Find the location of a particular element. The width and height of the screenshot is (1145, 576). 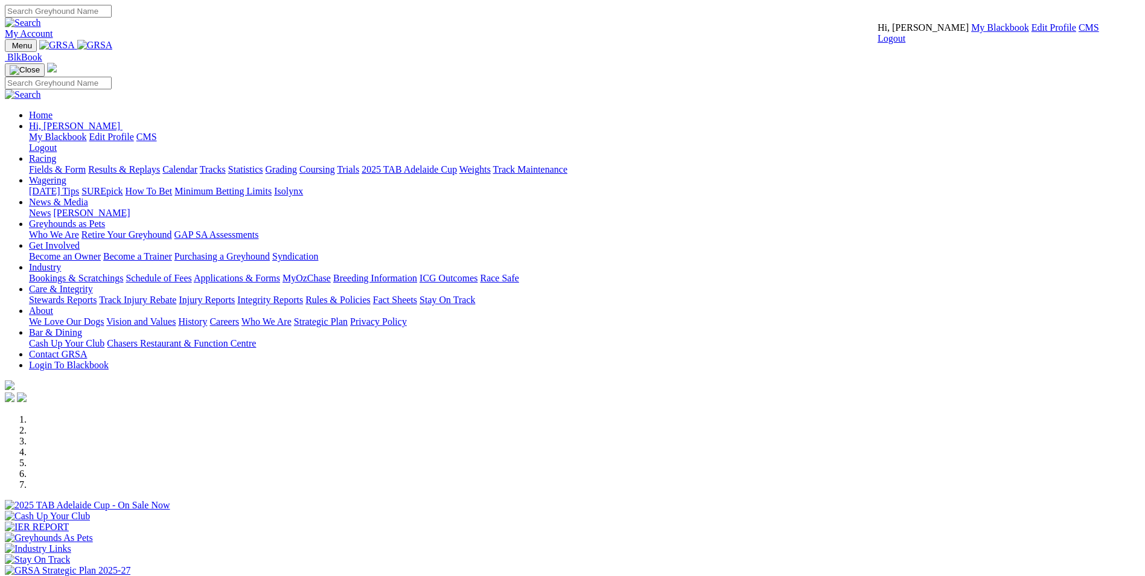

a: Syndication is located at coordinates (295, 256).